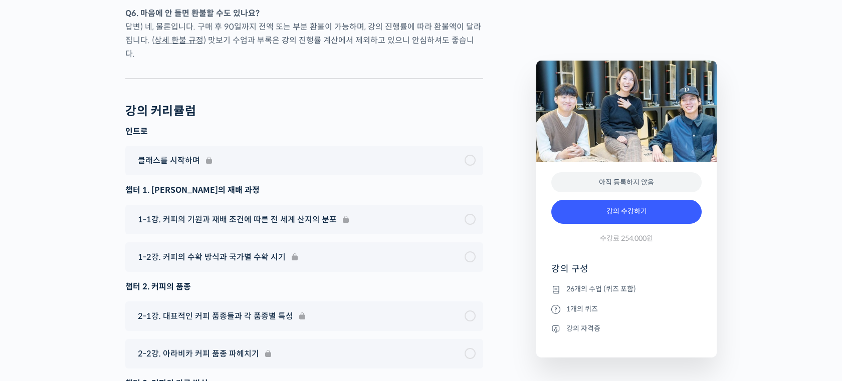  What do you see at coordinates (161, 329) in the screenshot?
I see `span: 설정` at bounding box center [161, 329].